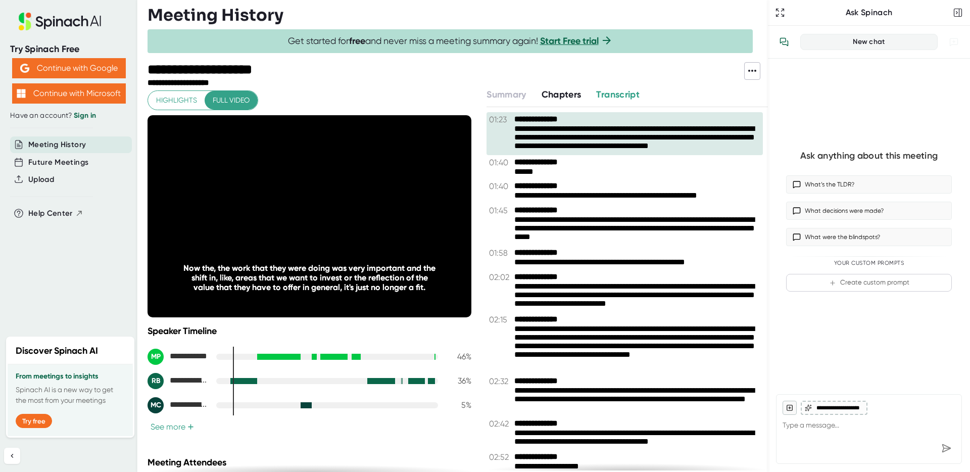 Image resolution: width=970 pixels, height=472 pixels. I want to click on h3: Meeting History, so click(215, 15).